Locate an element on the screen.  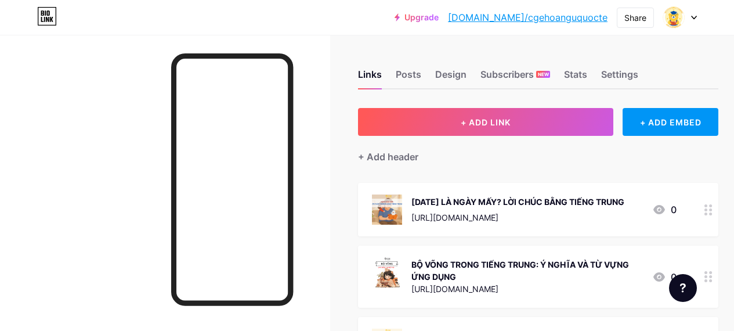
div: + Add header is located at coordinates (388, 157).